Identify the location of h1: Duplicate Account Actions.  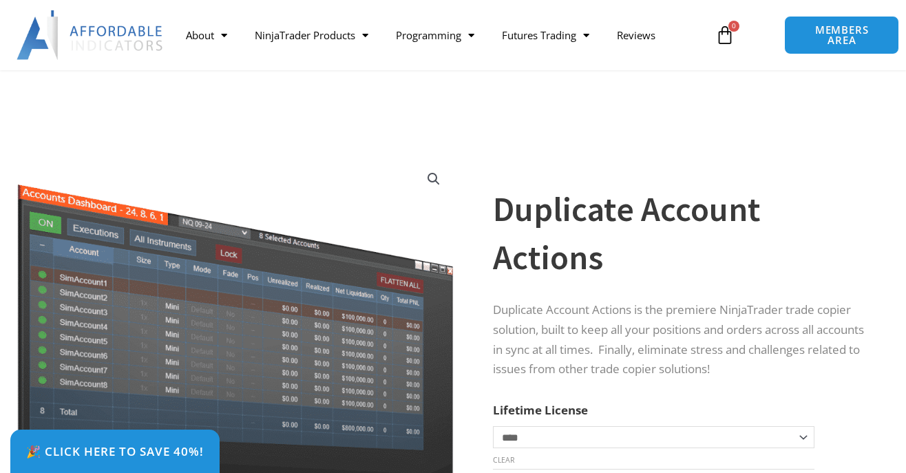
(682, 233).